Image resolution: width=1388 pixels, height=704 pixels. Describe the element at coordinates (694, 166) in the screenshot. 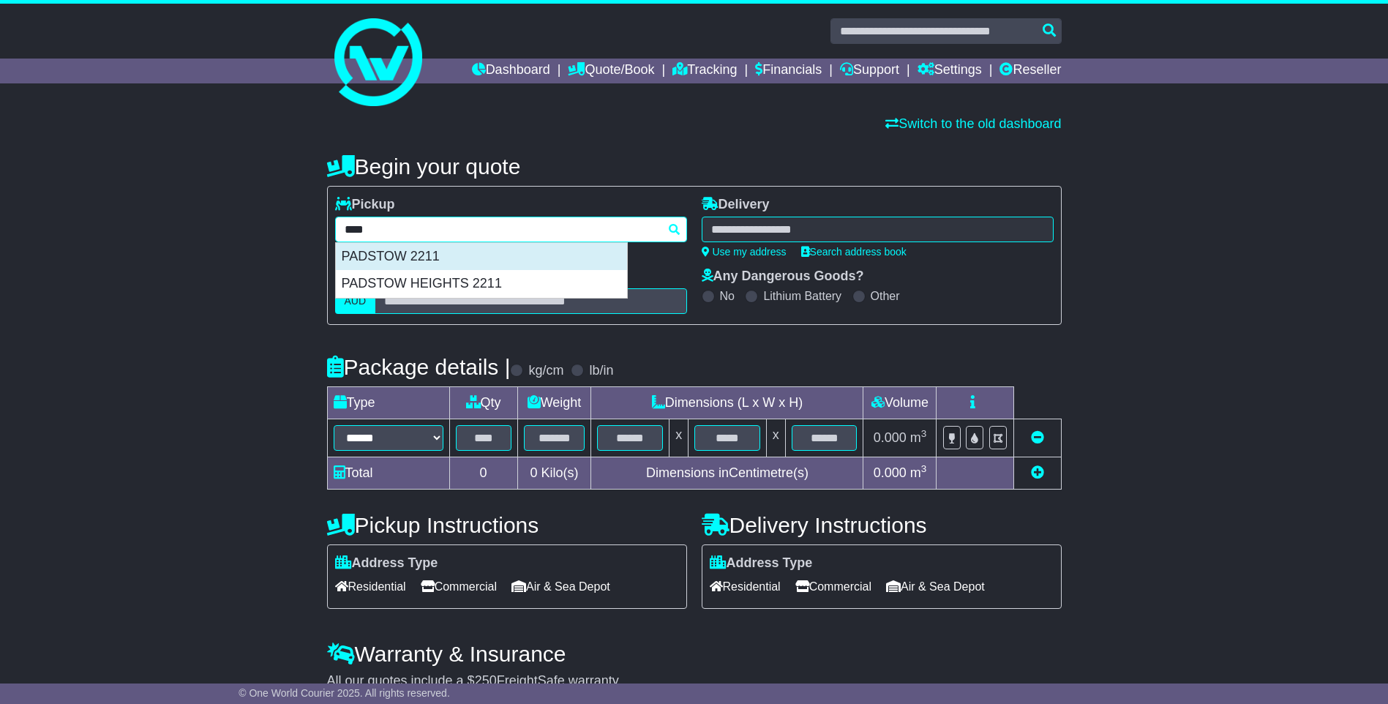

I see `h4: Begin your quote` at that location.